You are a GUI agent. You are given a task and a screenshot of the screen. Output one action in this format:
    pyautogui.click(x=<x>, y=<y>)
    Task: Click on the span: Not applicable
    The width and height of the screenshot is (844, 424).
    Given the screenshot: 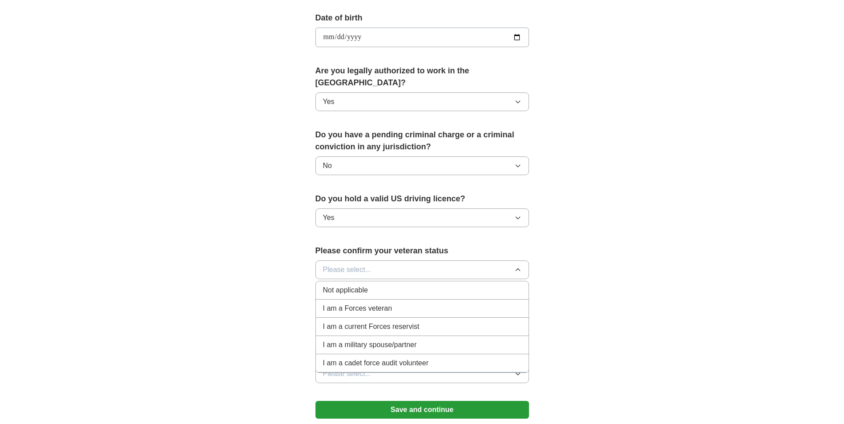 What is the action you would take?
    pyautogui.click(x=345, y=290)
    